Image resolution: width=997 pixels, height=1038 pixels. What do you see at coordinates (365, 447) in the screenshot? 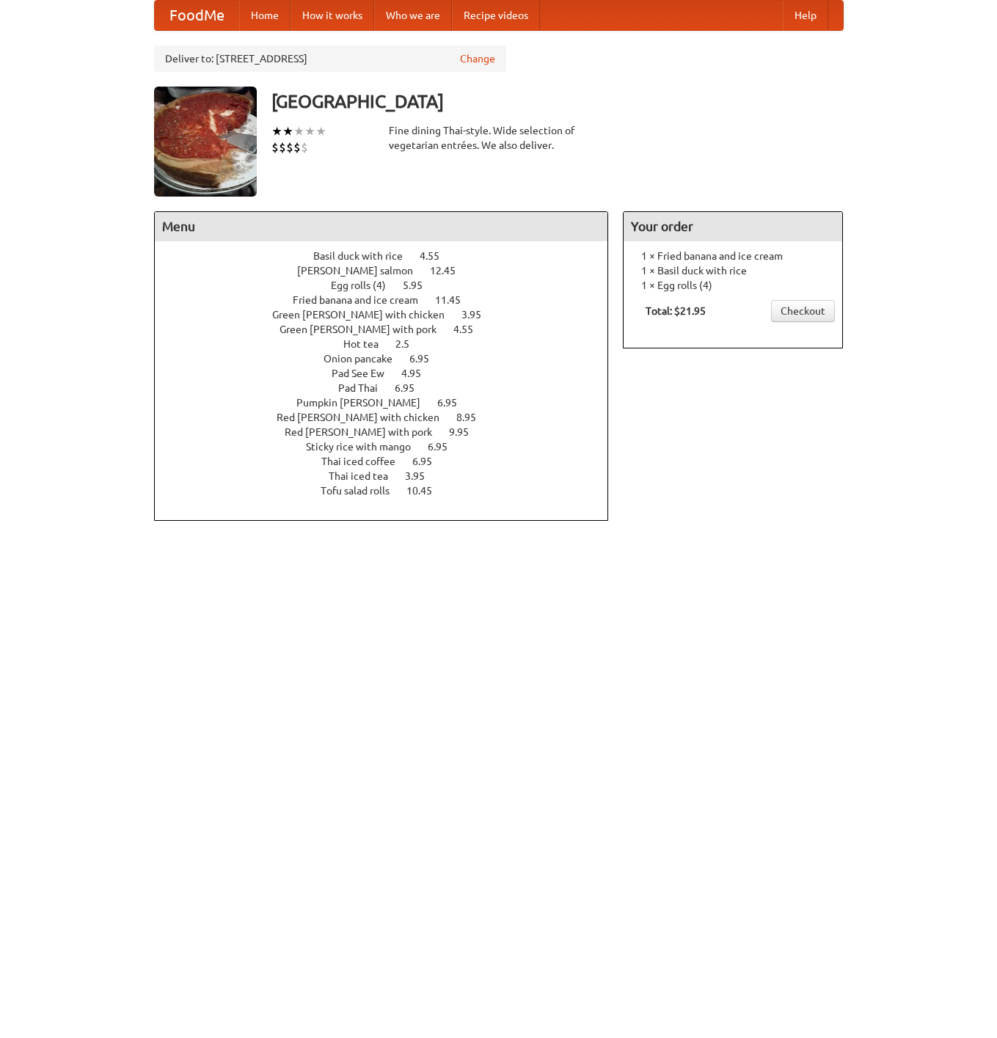
I see `span: Sticky rice with mango` at bounding box center [365, 447].